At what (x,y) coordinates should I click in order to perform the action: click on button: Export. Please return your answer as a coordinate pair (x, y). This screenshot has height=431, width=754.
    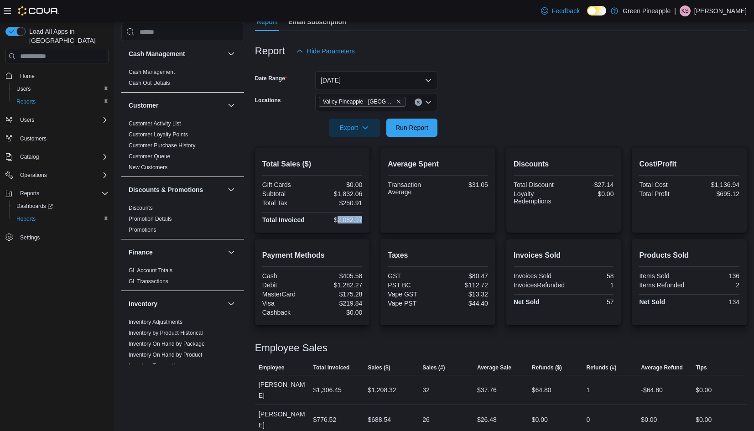
    Looking at the image, I should click on (355, 128).